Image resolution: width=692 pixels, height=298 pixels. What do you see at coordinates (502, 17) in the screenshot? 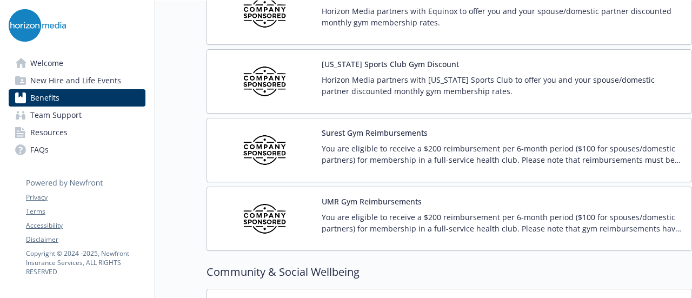
I see `p: Horizon Media partners with Equinox to offer you and your spouse/domestic partner discounted mont...` at bounding box center [502, 17].